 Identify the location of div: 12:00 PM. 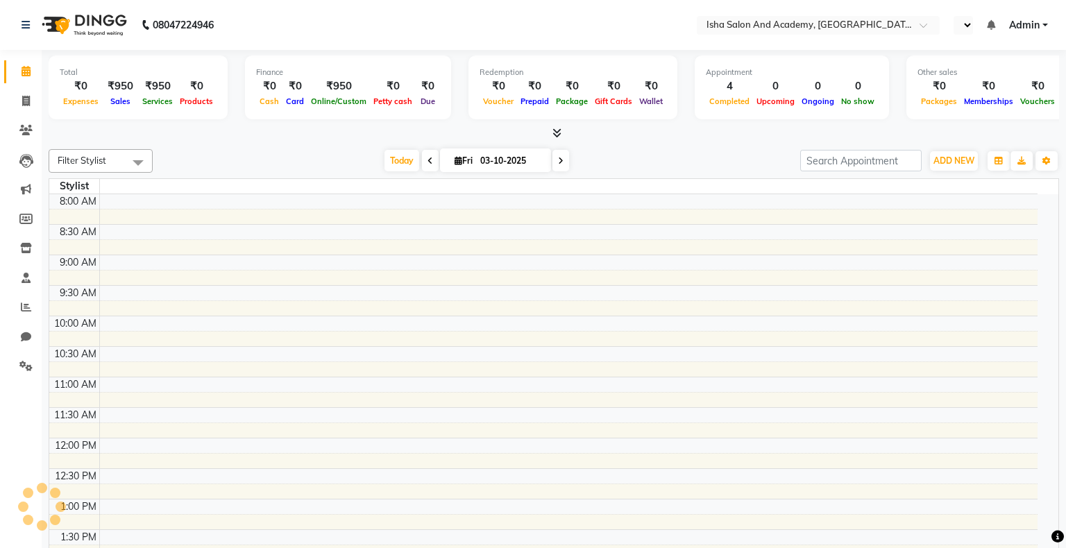
(76, 446).